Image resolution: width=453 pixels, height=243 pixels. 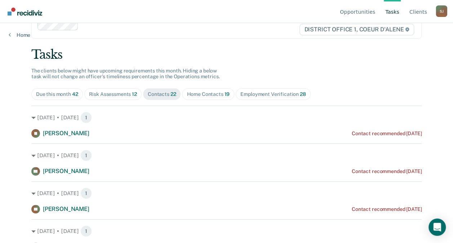 I want to click on div: Tasks, so click(x=226, y=54).